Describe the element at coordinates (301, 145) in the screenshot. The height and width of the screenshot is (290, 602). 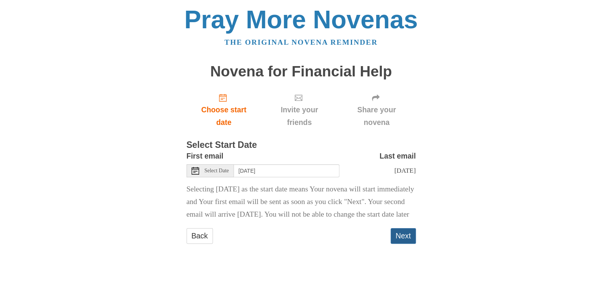
I see `h3: Select Start Date` at that location.